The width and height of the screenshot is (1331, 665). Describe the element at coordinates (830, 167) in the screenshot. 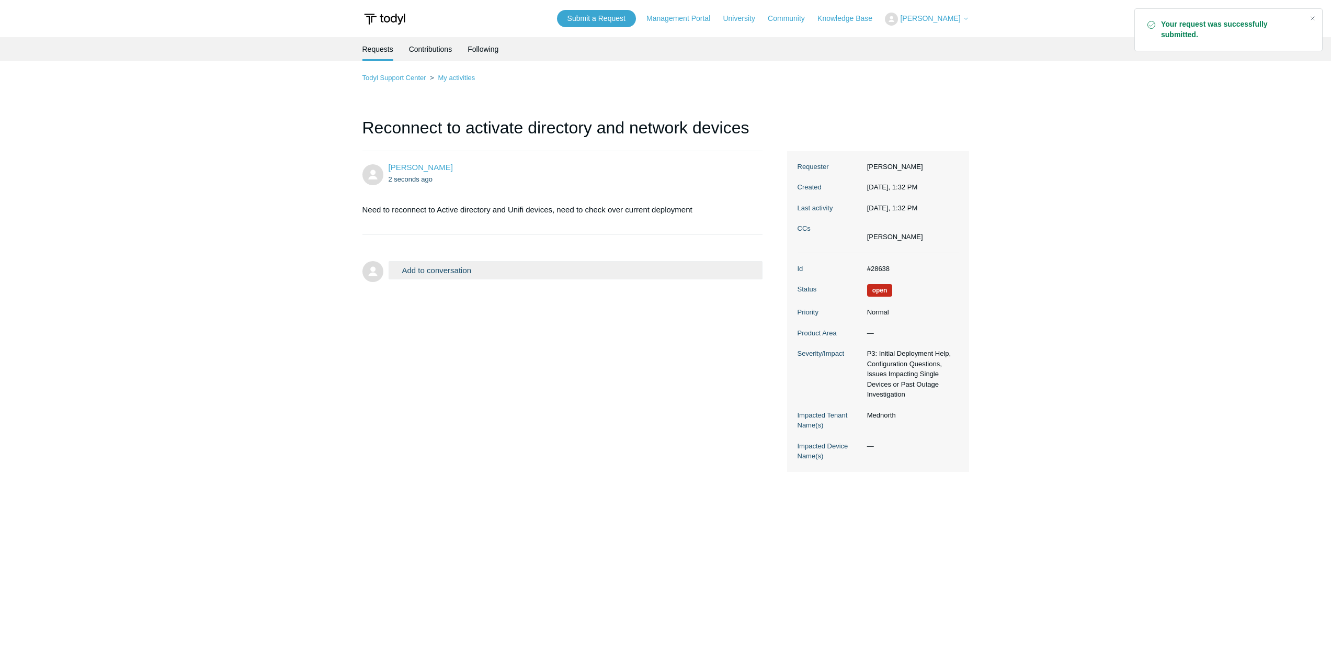

I see `dt: Requester` at that location.